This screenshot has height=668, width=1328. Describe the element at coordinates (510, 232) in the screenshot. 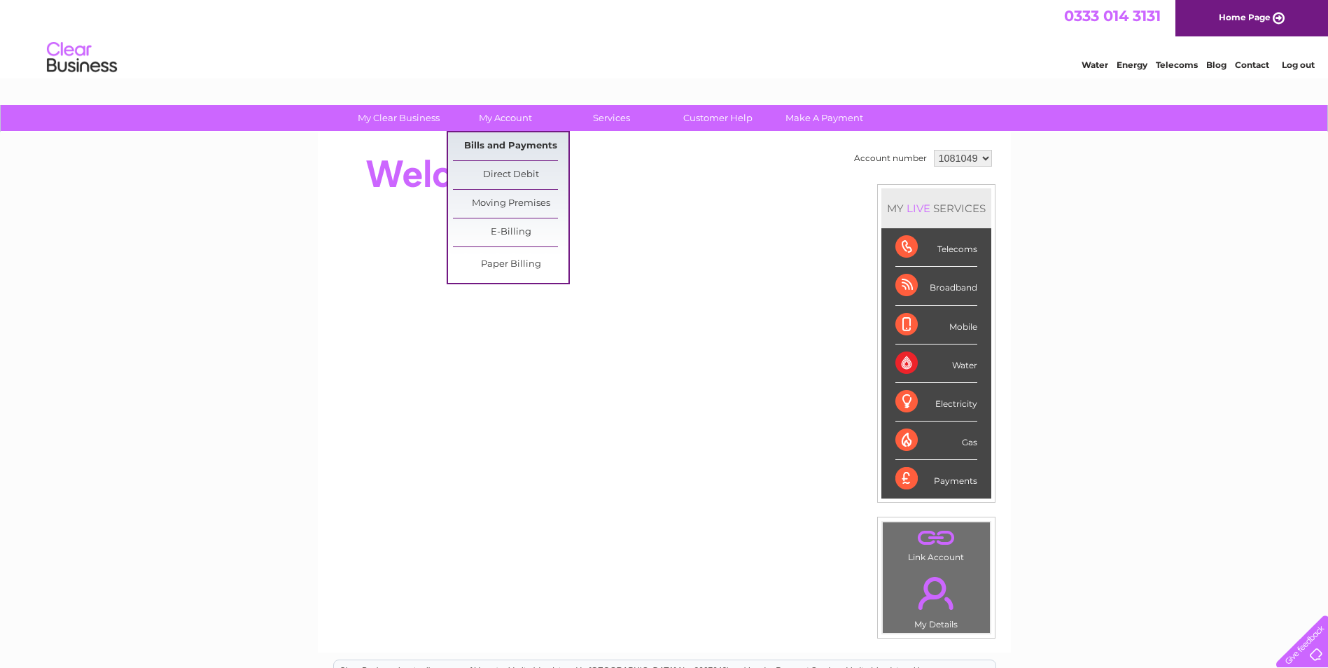

I see `a: E-Billing` at that location.